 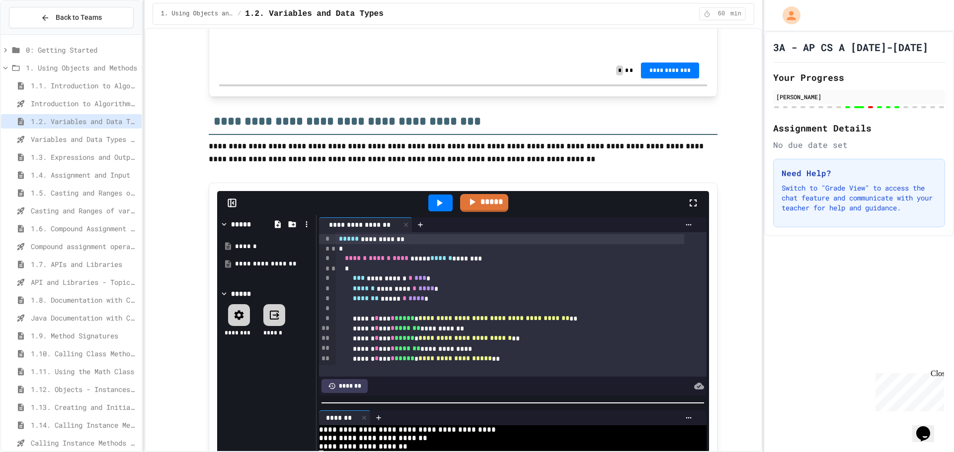 What do you see at coordinates (84, 318) in the screenshot?
I see `span: Java Documentation with Comments - Topic 1.8` at bounding box center [84, 318].